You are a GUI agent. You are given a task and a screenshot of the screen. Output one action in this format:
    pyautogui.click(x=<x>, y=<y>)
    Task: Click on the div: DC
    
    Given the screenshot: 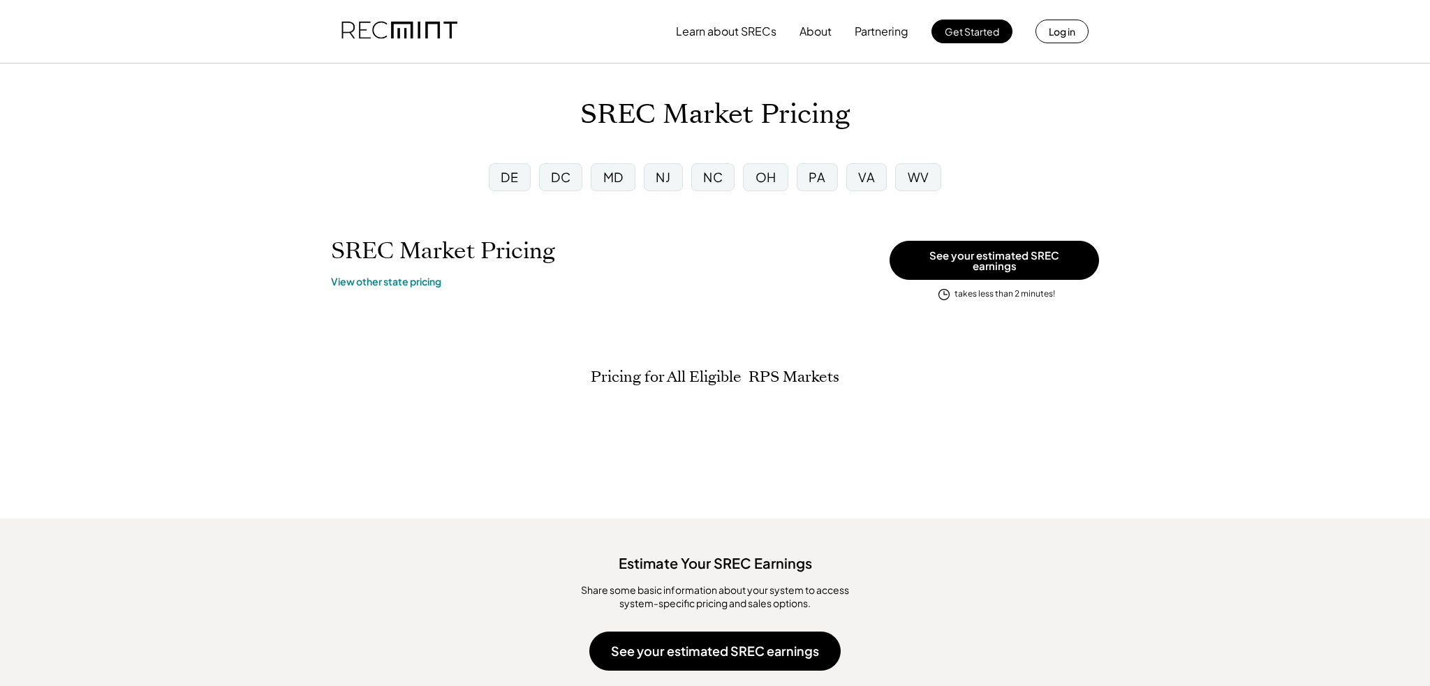 What is the action you would take?
    pyautogui.click(x=561, y=177)
    